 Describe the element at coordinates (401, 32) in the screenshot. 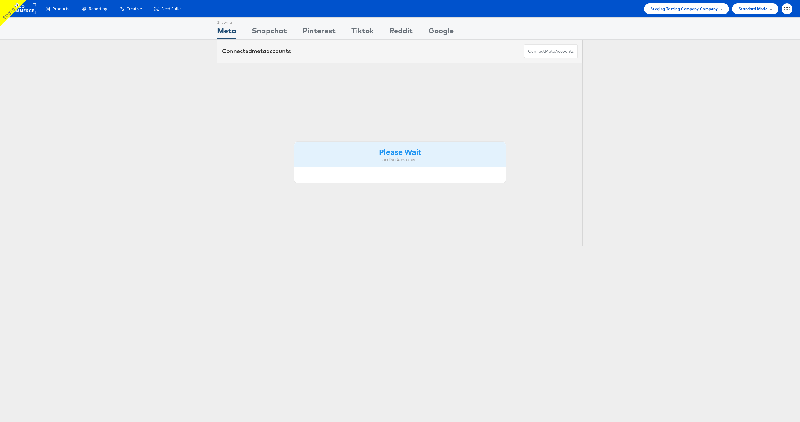

I see `div: Reddit` at that location.